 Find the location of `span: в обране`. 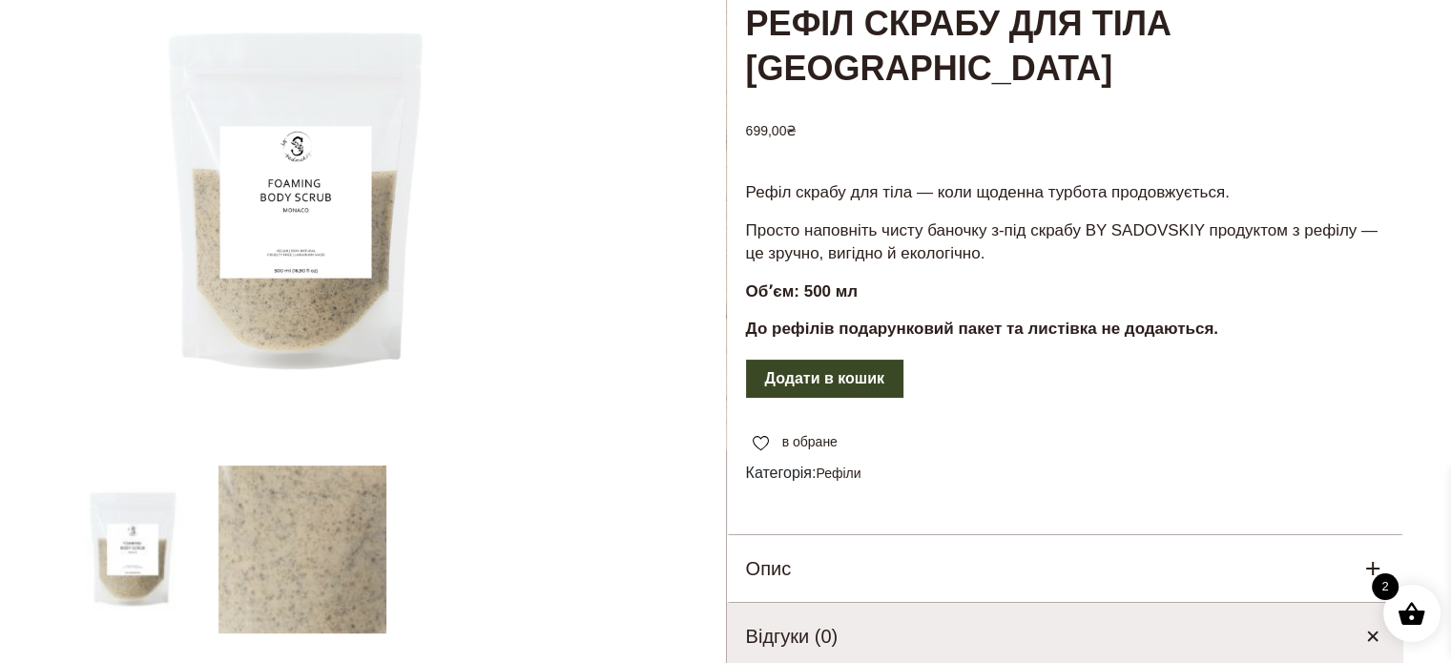

span: в обране is located at coordinates (810, 442).